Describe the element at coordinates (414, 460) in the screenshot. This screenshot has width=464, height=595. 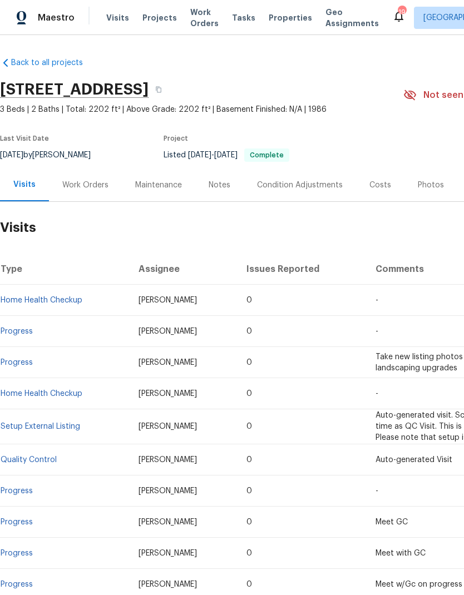
I see `span: Auto-generated Visit` at that location.